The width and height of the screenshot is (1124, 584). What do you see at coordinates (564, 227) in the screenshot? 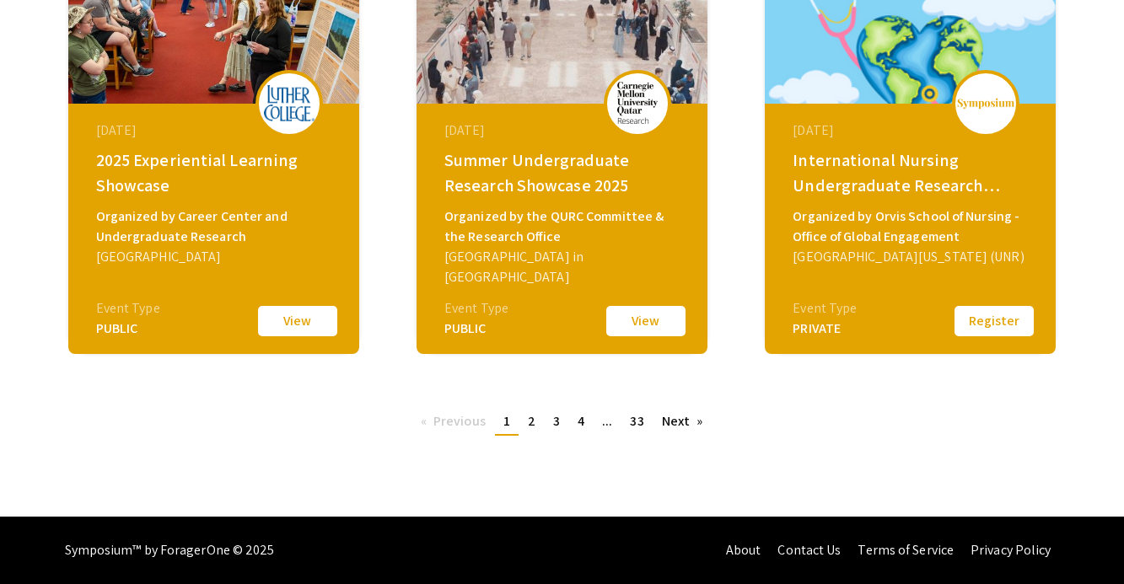
I see `div: Organized by the QURC Committee & the Research Office` at bounding box center [564, 227].